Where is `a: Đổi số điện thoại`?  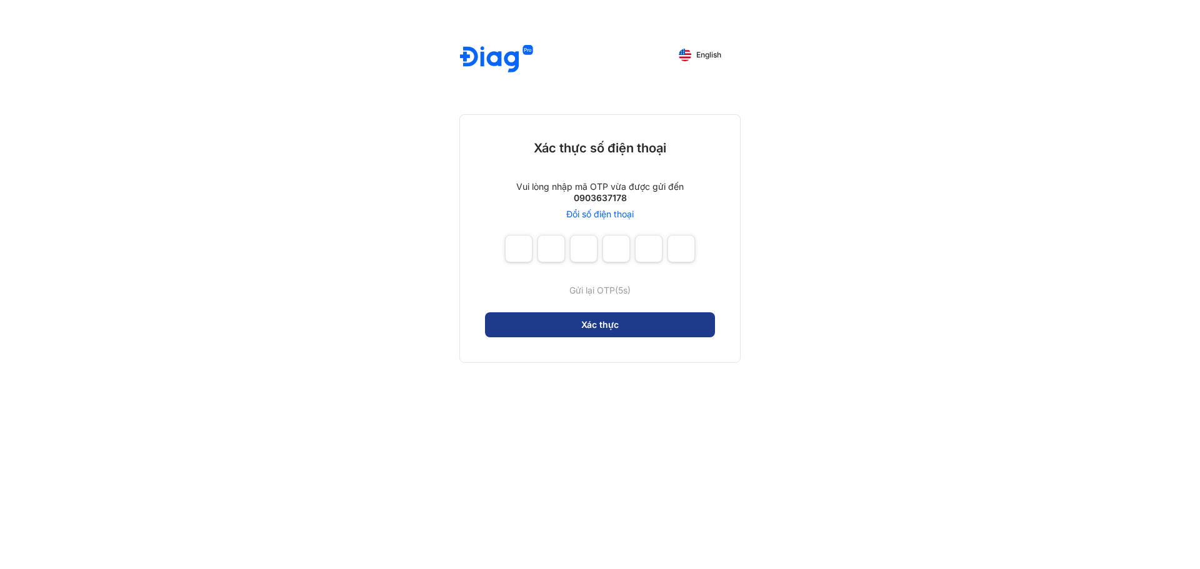 a: Đổi số điện thoại is located at coordinates (600, 214).